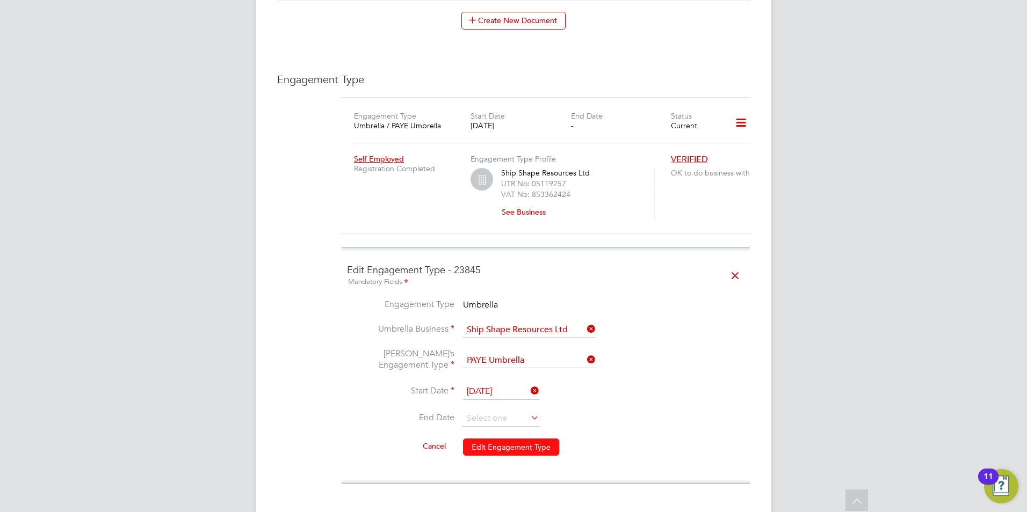 The image size is (1027, 512). I want to click on h4: Edit Engagement Type - 23845, so click(545, 275).